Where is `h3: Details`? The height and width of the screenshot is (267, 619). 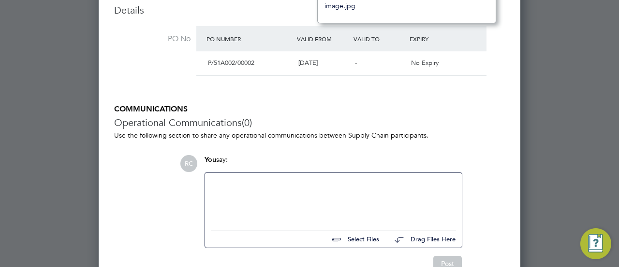 h3: Details is located at coordinates (310, 10).